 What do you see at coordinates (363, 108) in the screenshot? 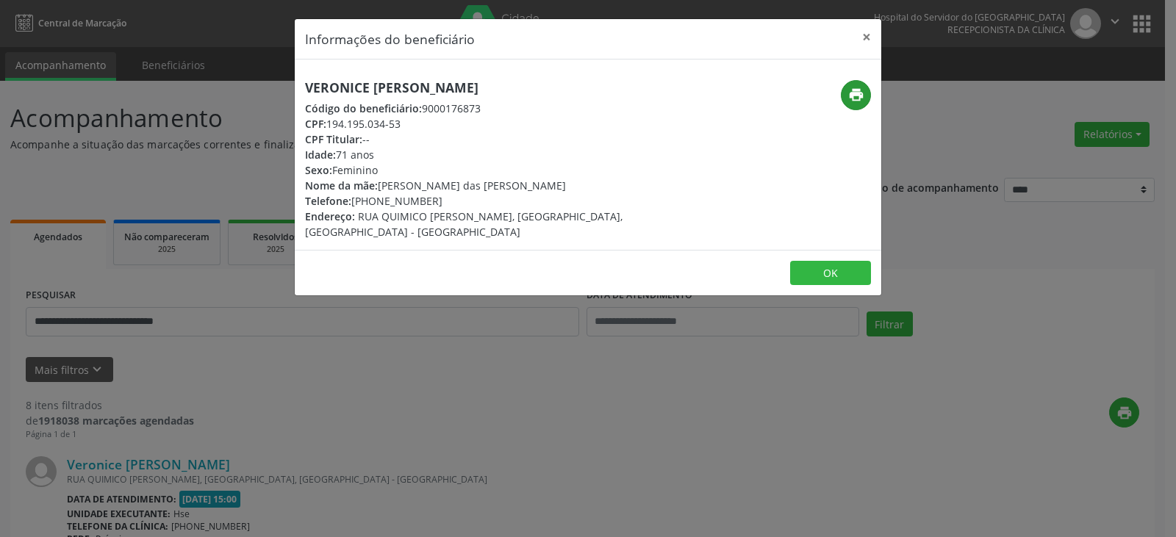
I see `span: Código do beneficiário:` at bounding box center [363, 108].